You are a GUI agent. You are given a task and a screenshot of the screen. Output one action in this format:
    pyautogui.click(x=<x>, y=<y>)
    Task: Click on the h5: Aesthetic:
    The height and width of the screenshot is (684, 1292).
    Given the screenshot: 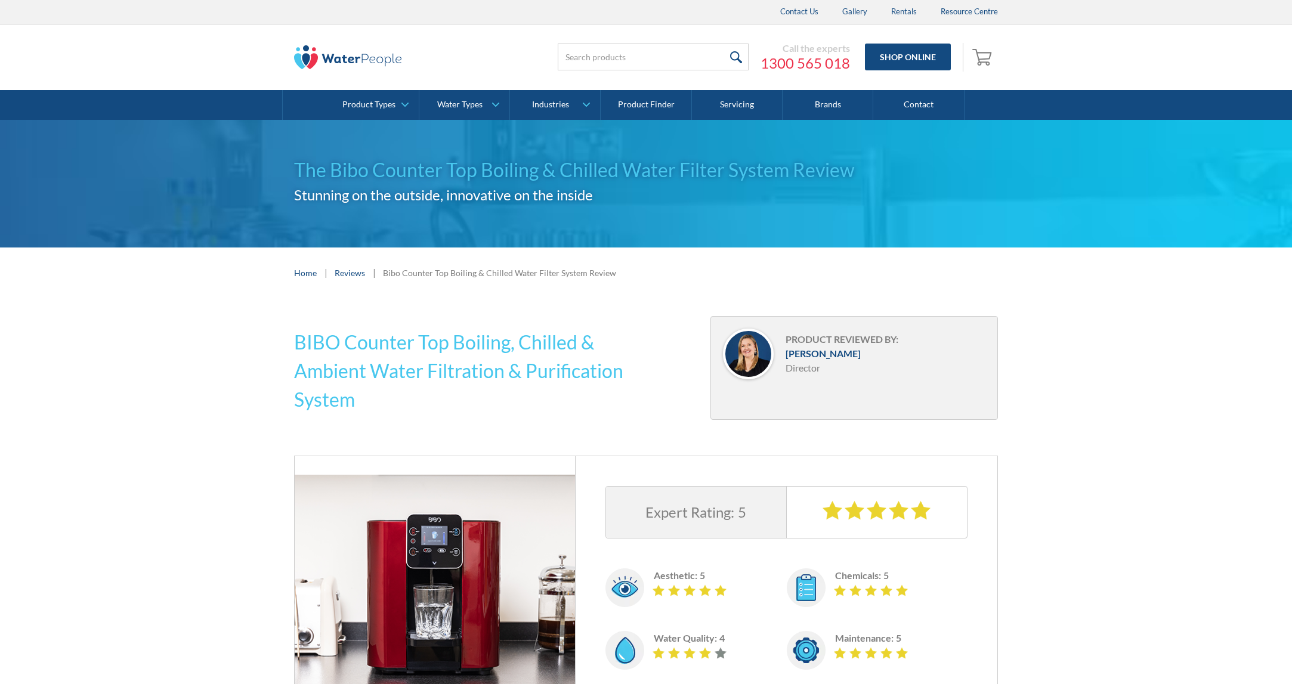 What is the action you would take?
    pyautogui.click(x=675, y=575)
    